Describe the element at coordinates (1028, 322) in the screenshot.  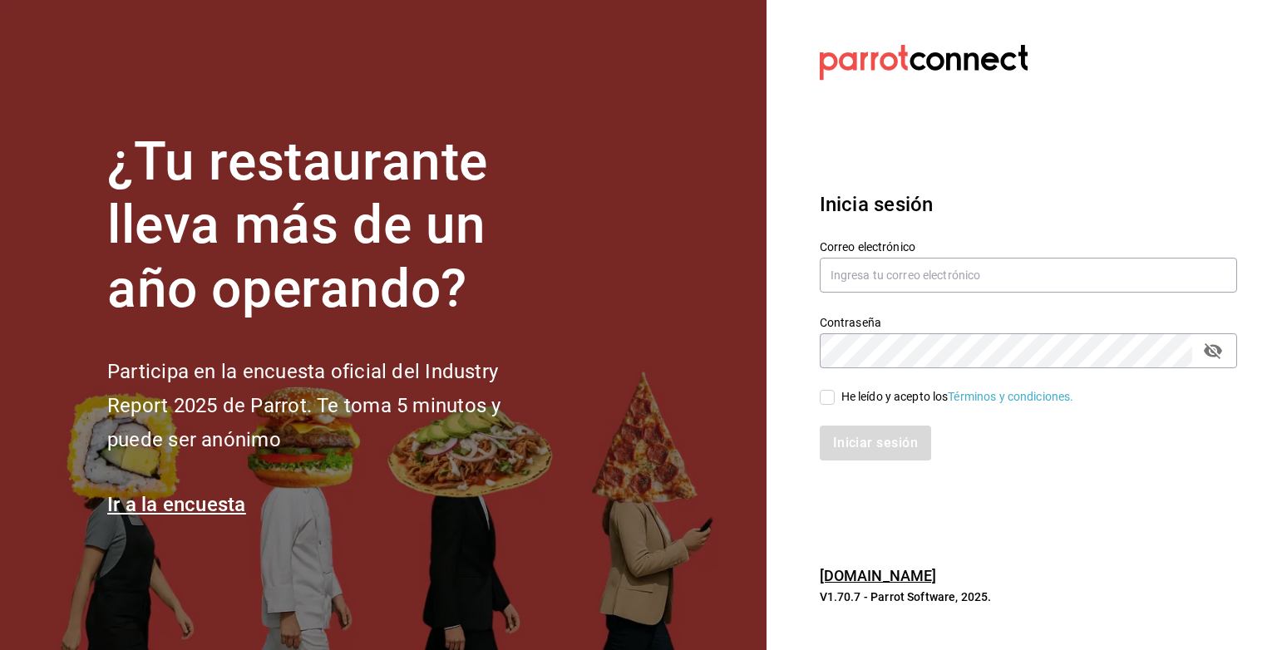
I see `label: Contraseña` at that location.